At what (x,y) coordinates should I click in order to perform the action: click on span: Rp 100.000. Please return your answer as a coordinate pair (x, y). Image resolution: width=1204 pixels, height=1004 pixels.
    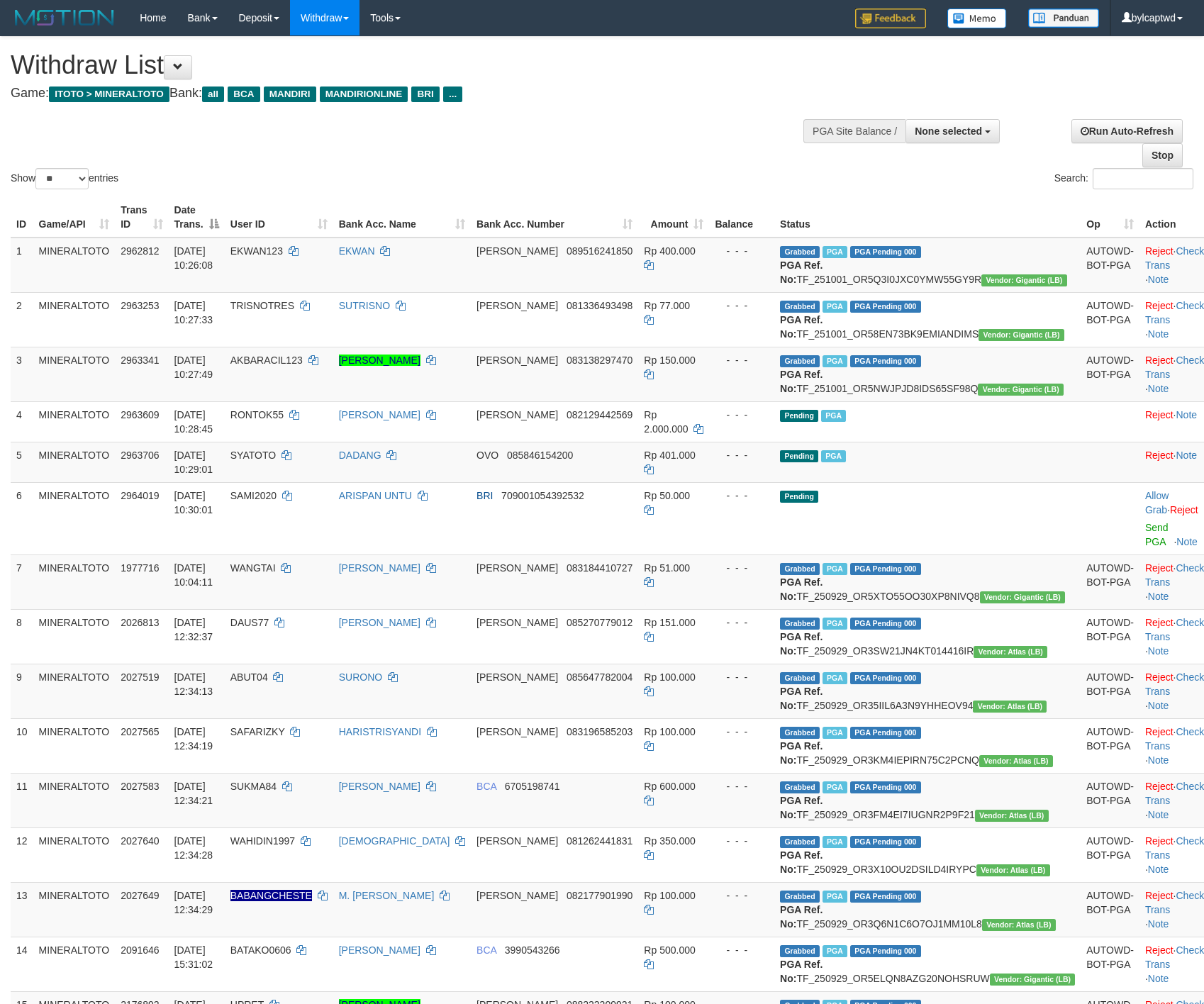
    Looking at the image, I should click on (669, 677).